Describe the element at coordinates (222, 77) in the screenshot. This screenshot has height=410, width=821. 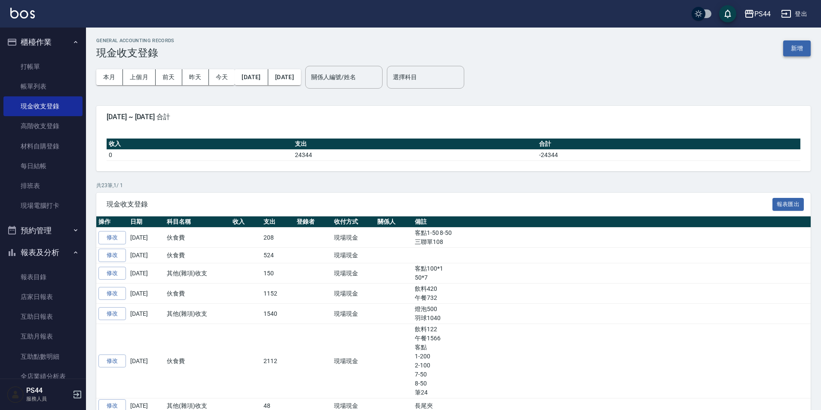
I see `button: 今天` at that location.